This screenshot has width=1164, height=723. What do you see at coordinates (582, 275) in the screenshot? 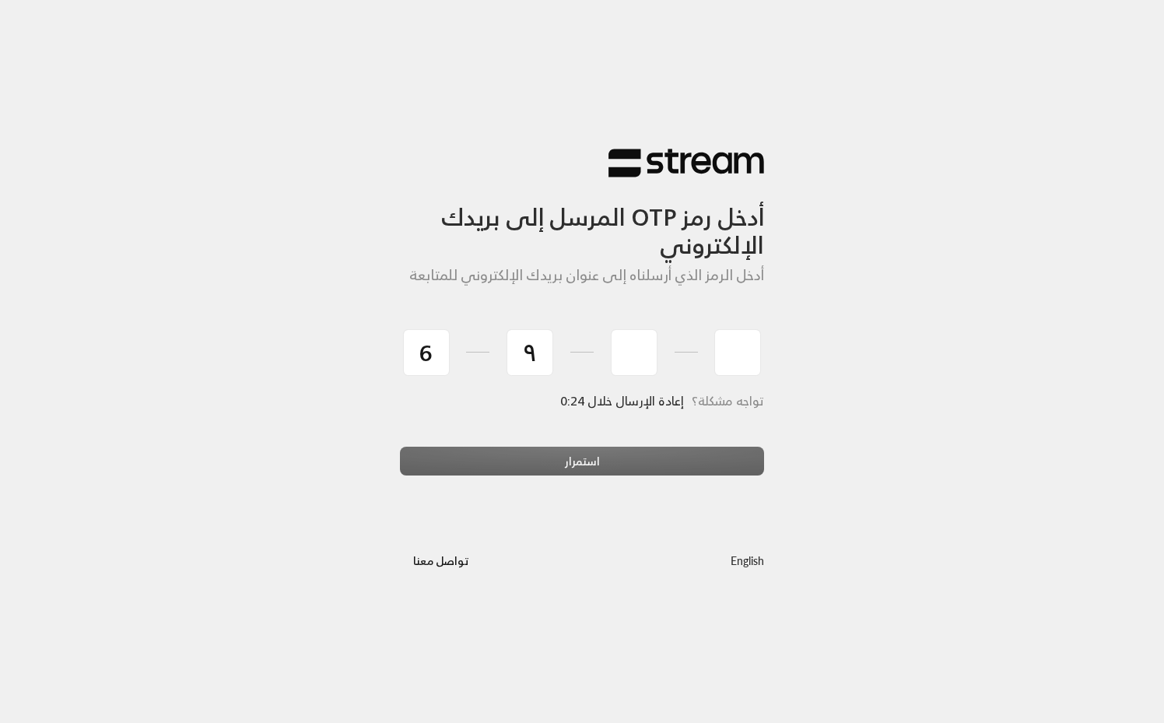
I see `h5: أدخل الرمز الذي أرسلناه إلى عنوان بريدك الإلكتروني للمتابعة` at bounding box center [582, 275].